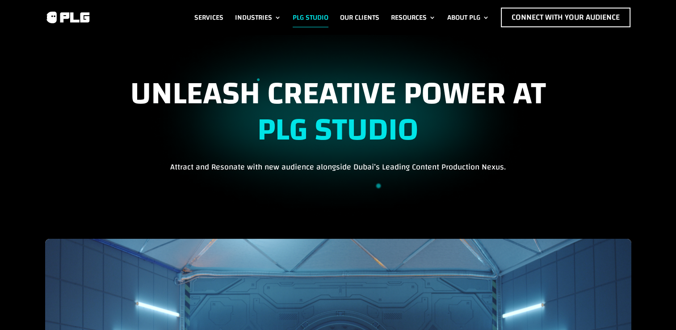  Describe the element at coordinates (338, 118) in the screenshot. I see `h1: UNLEASH CREATIVE POWER AT` at that location.